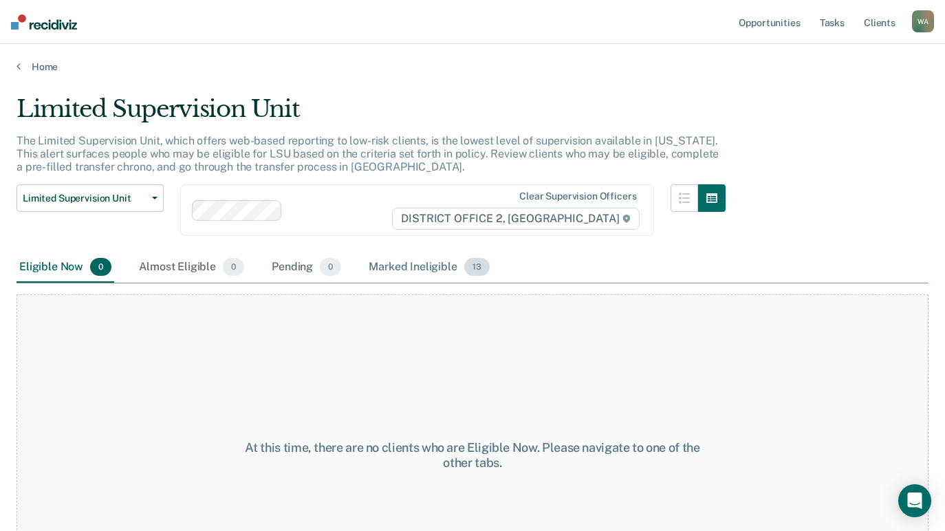  What do you see at coordinates (428, 267) in the screenshot?
I see `div: Marked Ineligible13` at bounding box center [428, 267].